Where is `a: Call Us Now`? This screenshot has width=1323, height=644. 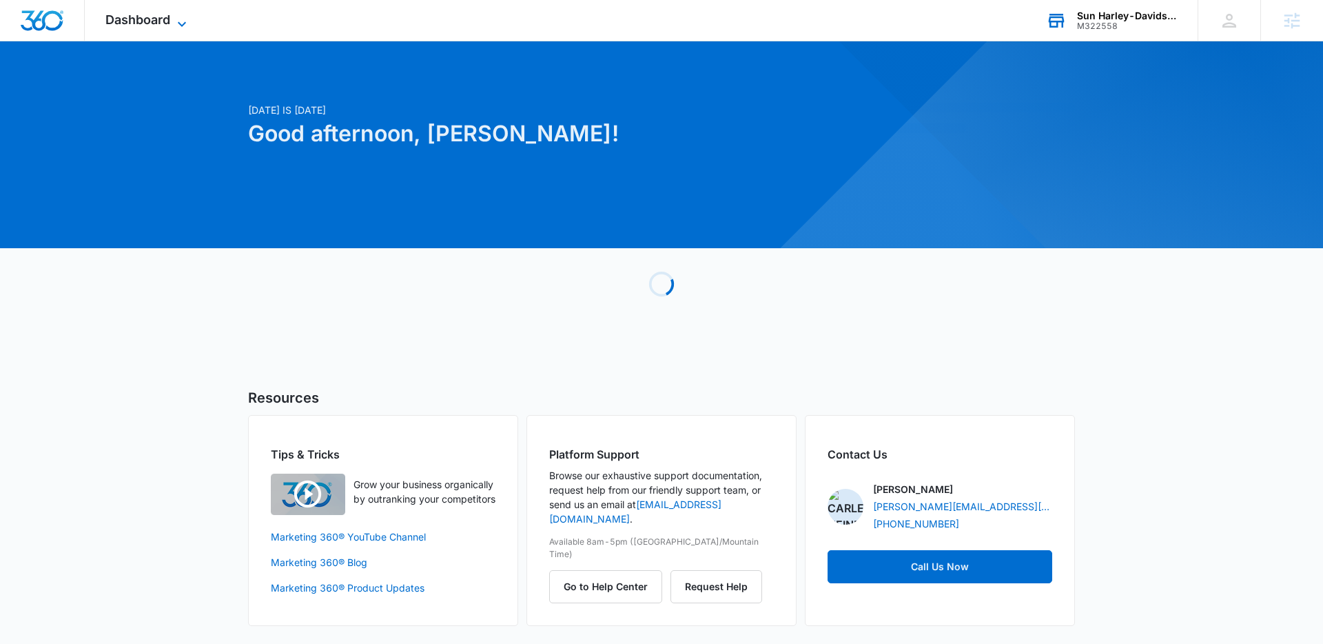
a: Call Us Now is located at coordinates (940, 566).